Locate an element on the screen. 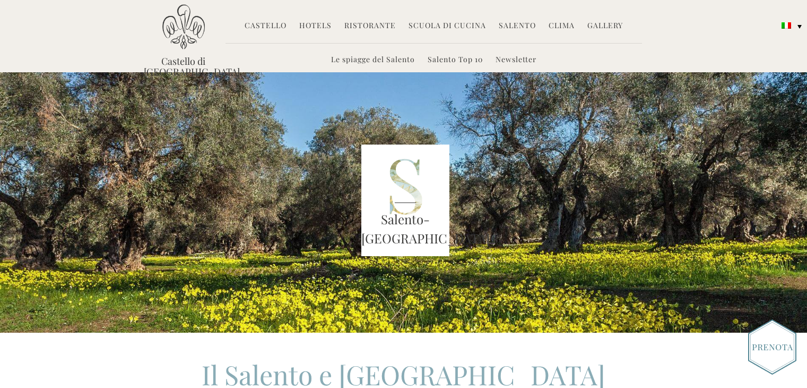 The height and width of the screenshot is (388, 807). a: Salento Top 10 is located at coordinates (455, 60).